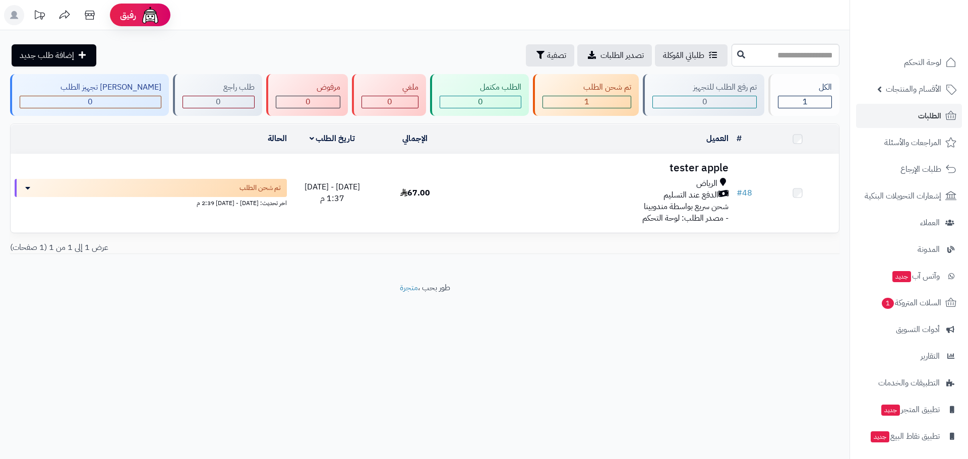 This screenshot has width=968, height=459. What do you see at coordinates (587, 102) in the screenshot?
I see `div: 1` at bounding box center [587, 102].